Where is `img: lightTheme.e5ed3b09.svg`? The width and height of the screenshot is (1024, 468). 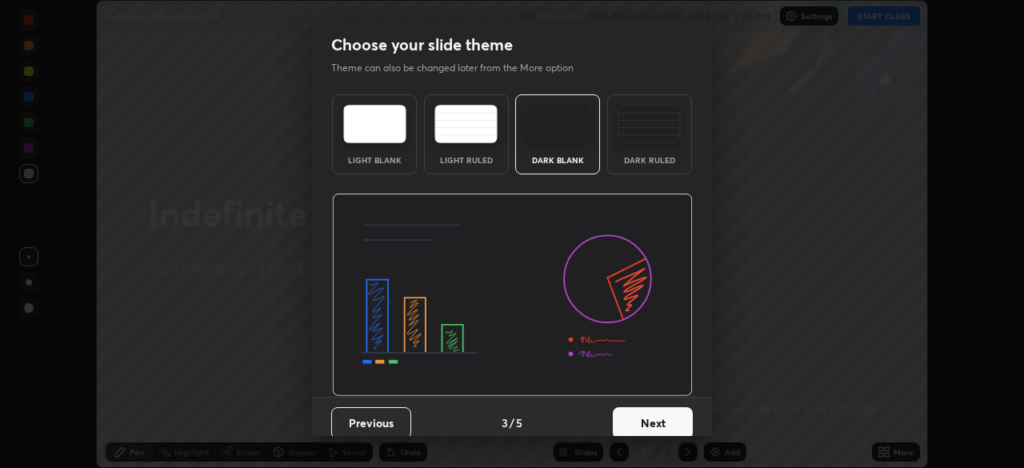 img: lightTheme.e5ed3b09.svg is located at coordinates (374, 124).